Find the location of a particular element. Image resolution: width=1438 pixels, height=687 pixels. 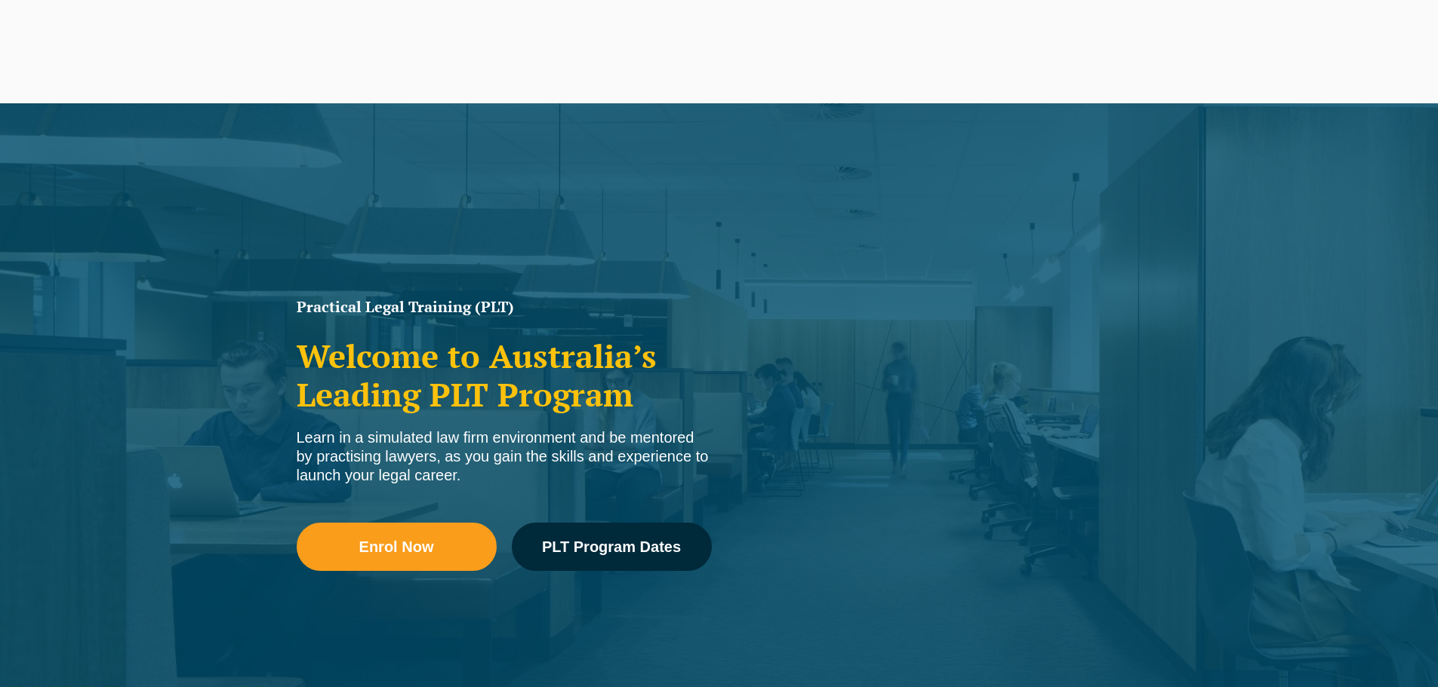

h1: Practical Legal Training (PLT) is located at coordinates (504, 307).